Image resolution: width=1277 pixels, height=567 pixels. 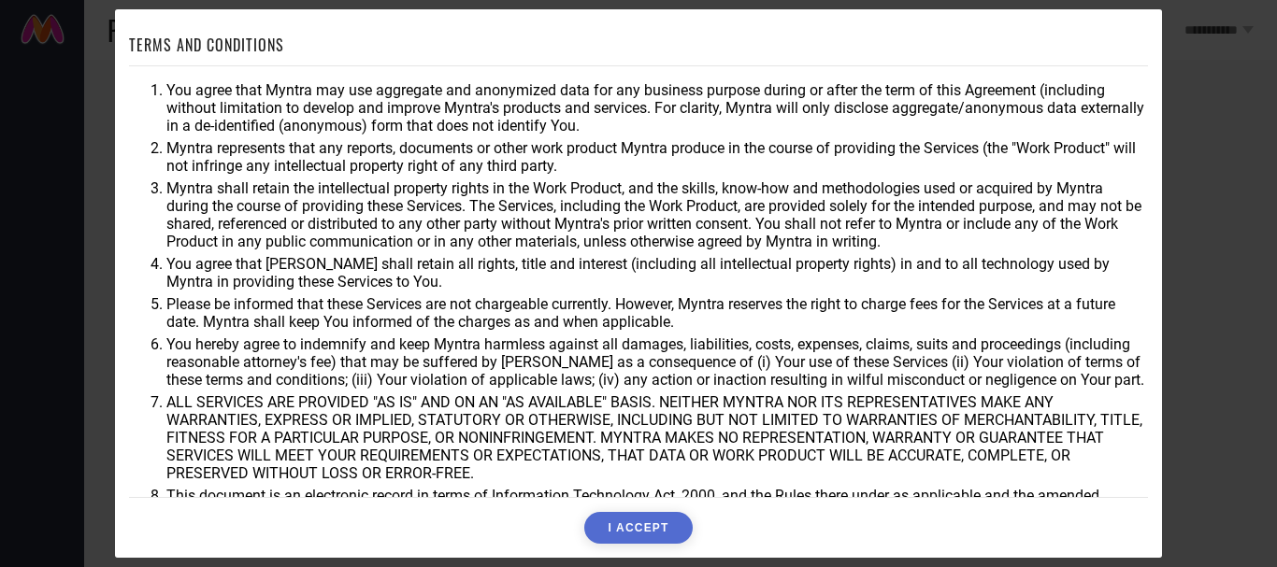 I want to click on li: You agree that Myntra may use aggregate and anonymized data for any business purpose during or af..., so click(x=657, y=108).